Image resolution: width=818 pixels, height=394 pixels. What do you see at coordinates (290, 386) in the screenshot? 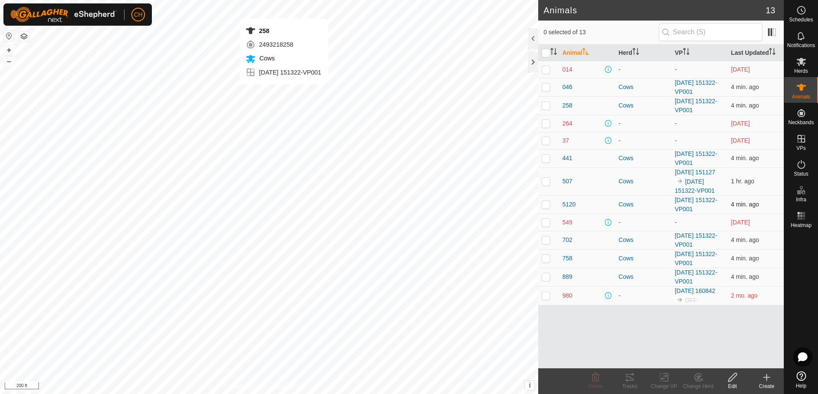
I see `a: Contact Us` at bounding box center [290, 386].